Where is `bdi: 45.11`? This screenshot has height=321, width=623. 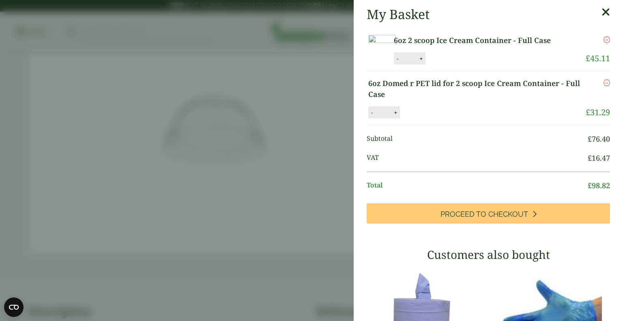 bdi: 45.11 is located at coordinates (598, 58).